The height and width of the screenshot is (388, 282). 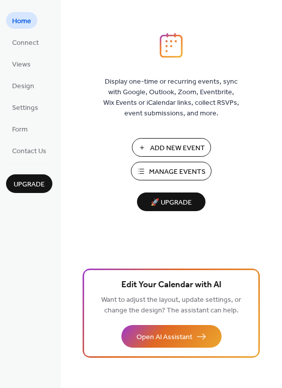 What do you see at coordinates (178, 148) in the screenshot?
I see `span: Add New Event` at bounding box center [178, 148].